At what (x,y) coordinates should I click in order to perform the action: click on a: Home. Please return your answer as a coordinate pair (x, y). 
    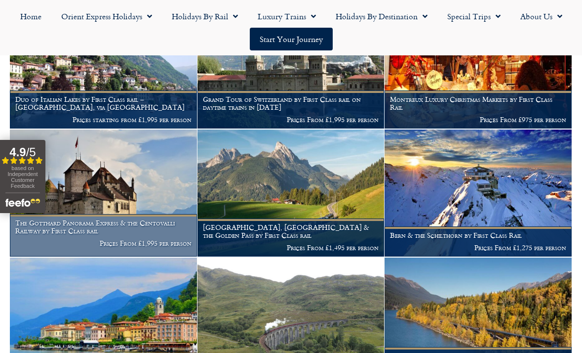
    Looking at the image, I should click on (31, 16).